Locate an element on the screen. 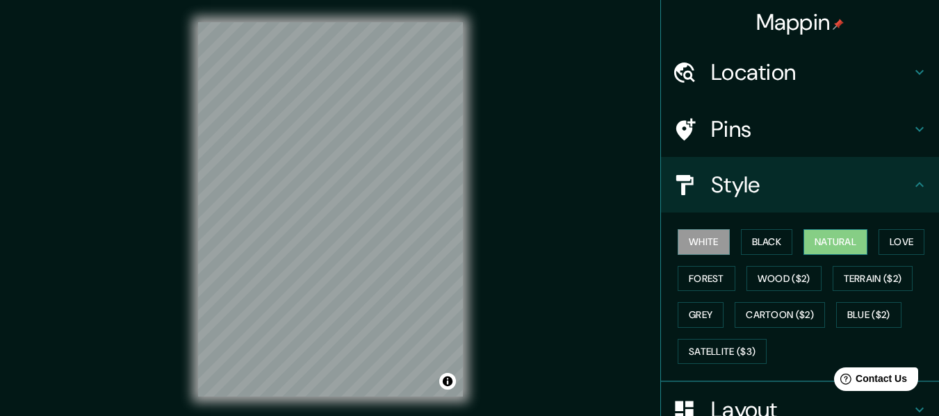 The height and width of the screenshot is (416, 939). h4: Mappin is located at coordinates (800, 22).